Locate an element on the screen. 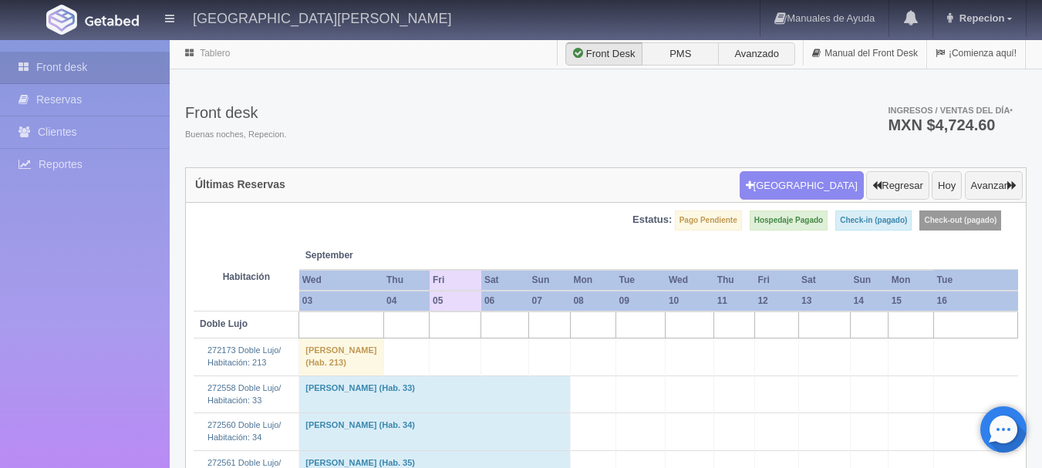 The image size is (1042, 468). button: Avanzar is located at coordinates (994, 186).